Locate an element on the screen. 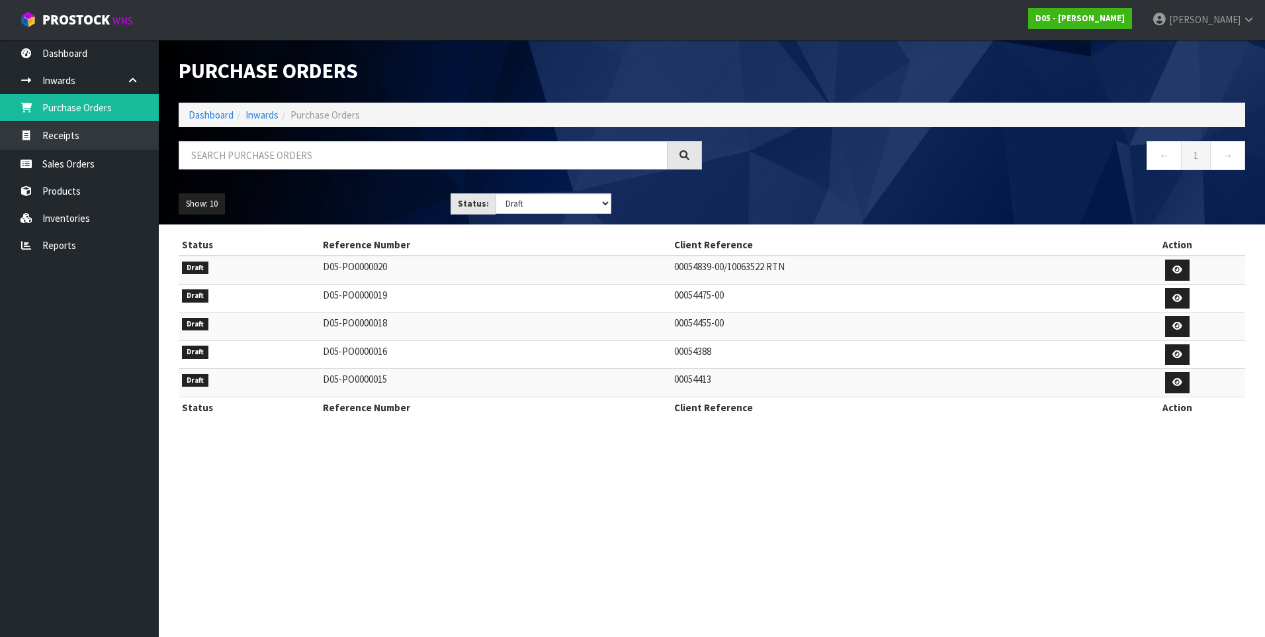  td: 00054475-00 is located at coordinates (890, 298).